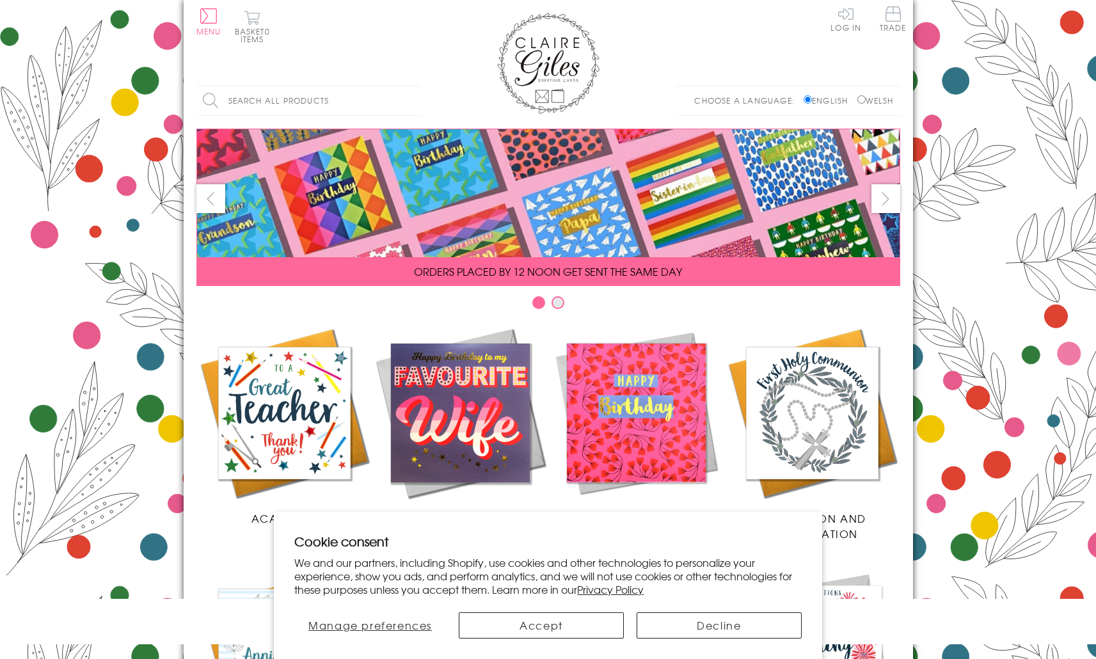 Image resolution: width=1096 pixels, height=659 pixels. I want to click on input: Search, so click(414, 100).